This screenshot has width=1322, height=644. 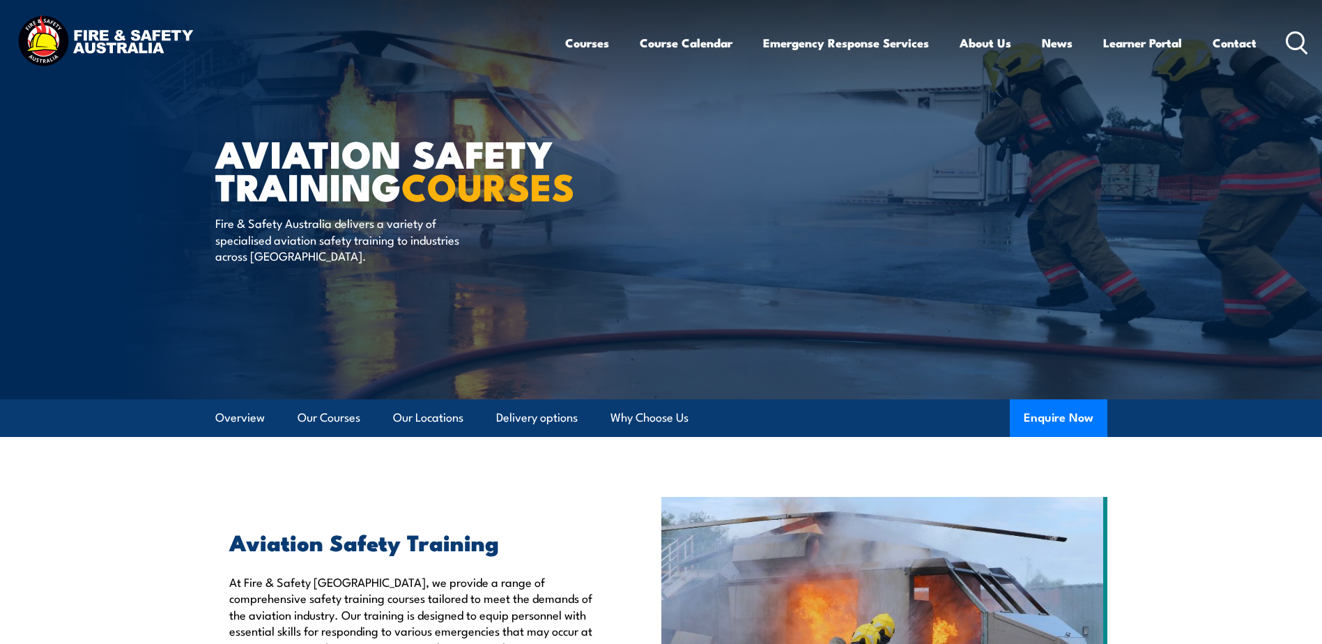 What do you see at coordinates (329, 418) in the screenshot?
I see `a: Our Courses` at bounding box center [329, 418].